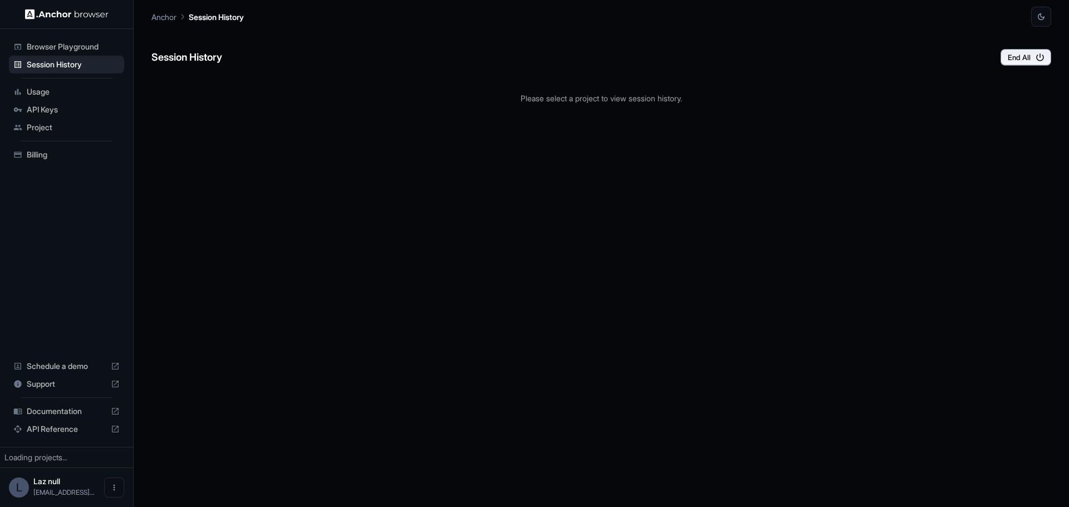 This screenshot has height=507, width=1069. What do you see at coordinates (114, 488) in the screenshot?
I see `button: Open menu` at bounding box center [114, 488].